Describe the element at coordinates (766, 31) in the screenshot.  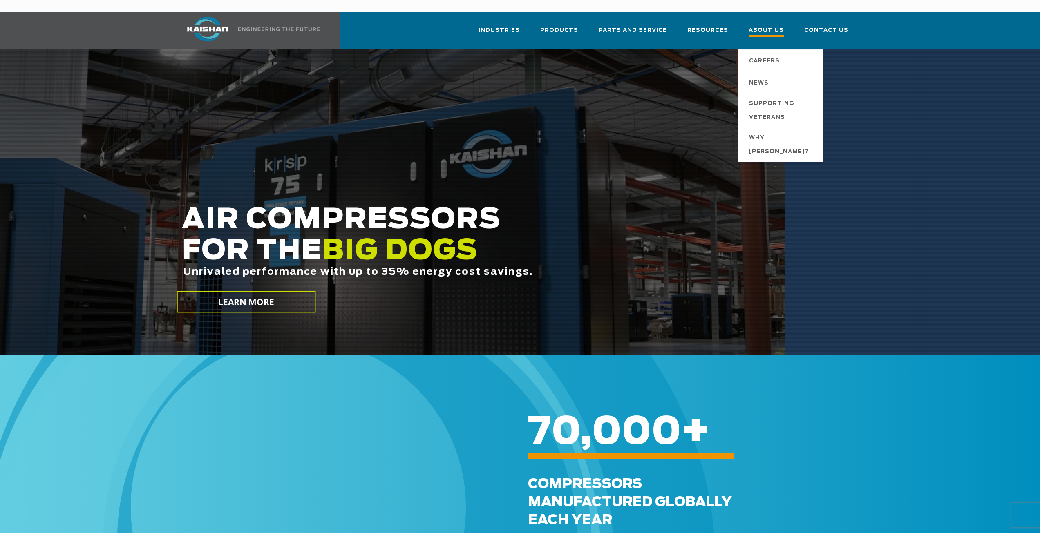
I see `span: About Us` at that location.